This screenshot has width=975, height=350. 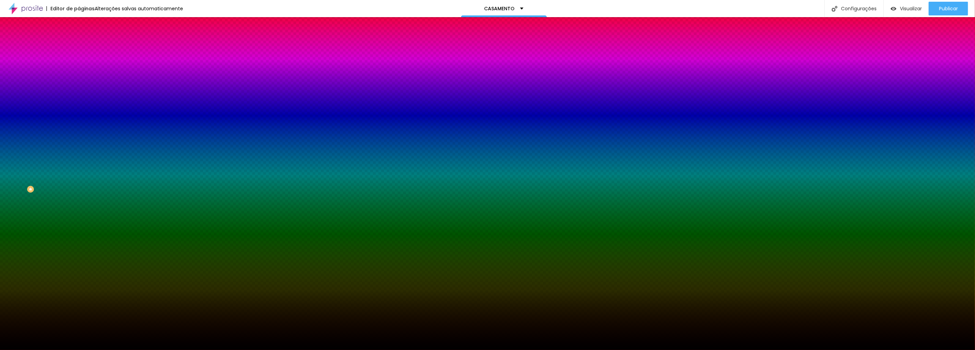 What do you see at coordinates (948, 9) in the screenshot?
I see `button: Publicar` at bounding box center [948, 9].